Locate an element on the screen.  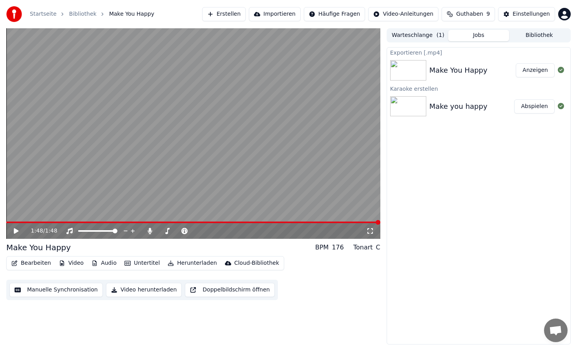
button: Manuelle Synchronisation is located at coordinates (56, 290).